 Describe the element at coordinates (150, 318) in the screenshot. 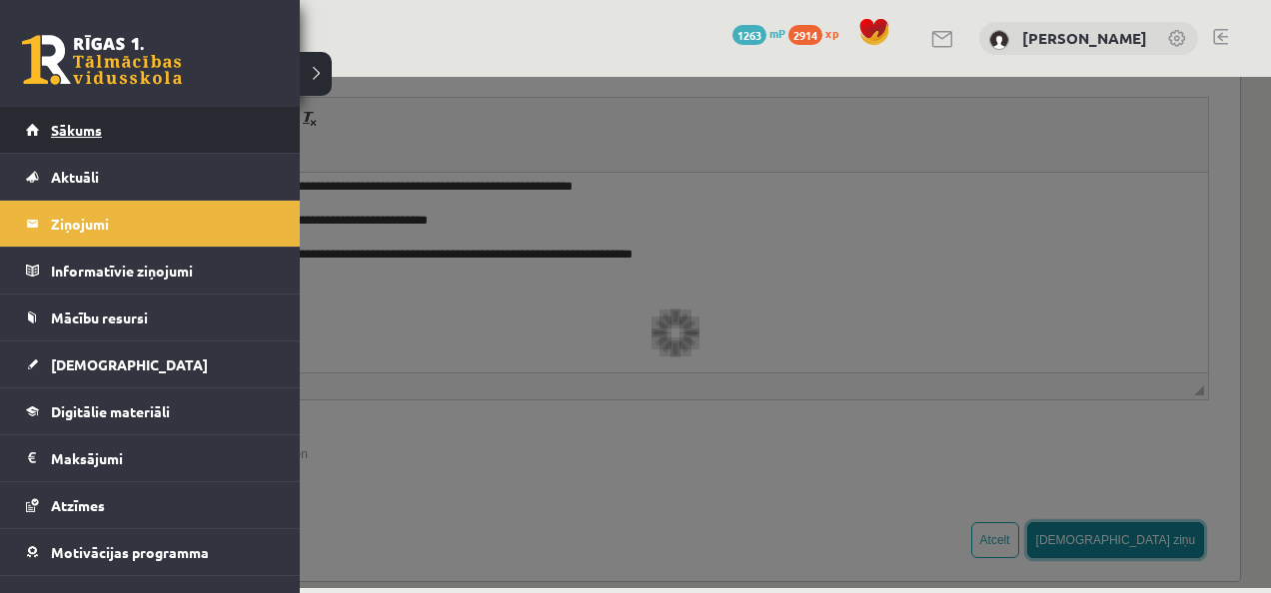

I see `a: Mācību resursi` at that location.